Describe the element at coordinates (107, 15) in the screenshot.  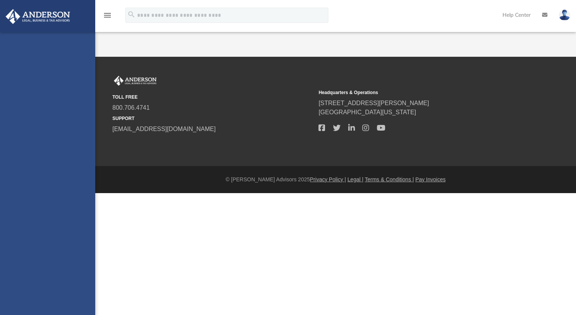
I see `i: menu` at that location.